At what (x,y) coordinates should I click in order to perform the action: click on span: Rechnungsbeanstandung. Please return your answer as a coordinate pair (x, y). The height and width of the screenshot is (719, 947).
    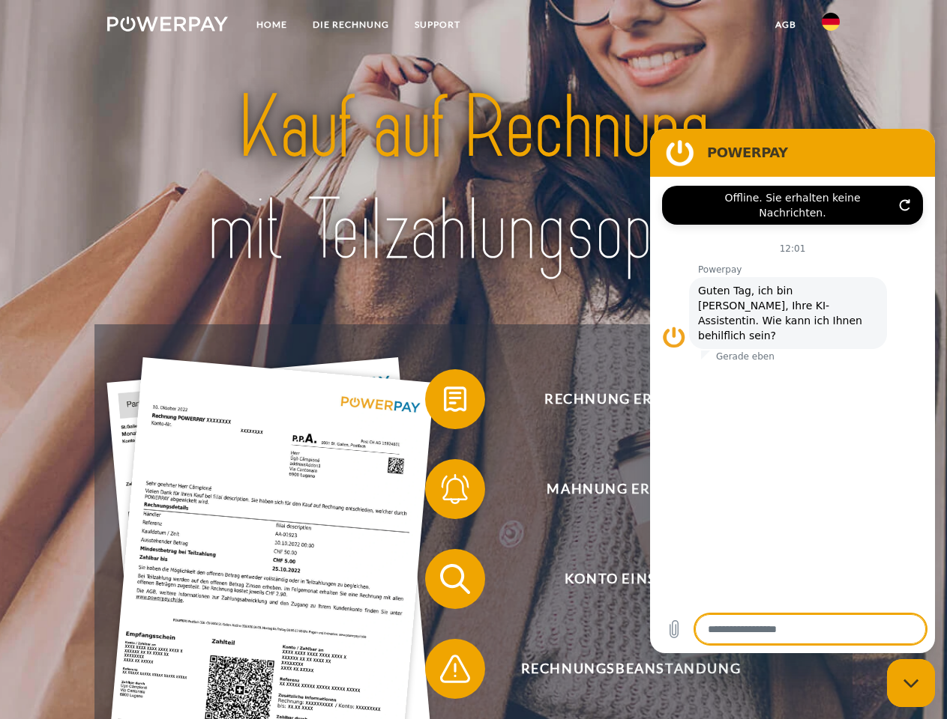
    Looking at the image, I should click on (630, 669).